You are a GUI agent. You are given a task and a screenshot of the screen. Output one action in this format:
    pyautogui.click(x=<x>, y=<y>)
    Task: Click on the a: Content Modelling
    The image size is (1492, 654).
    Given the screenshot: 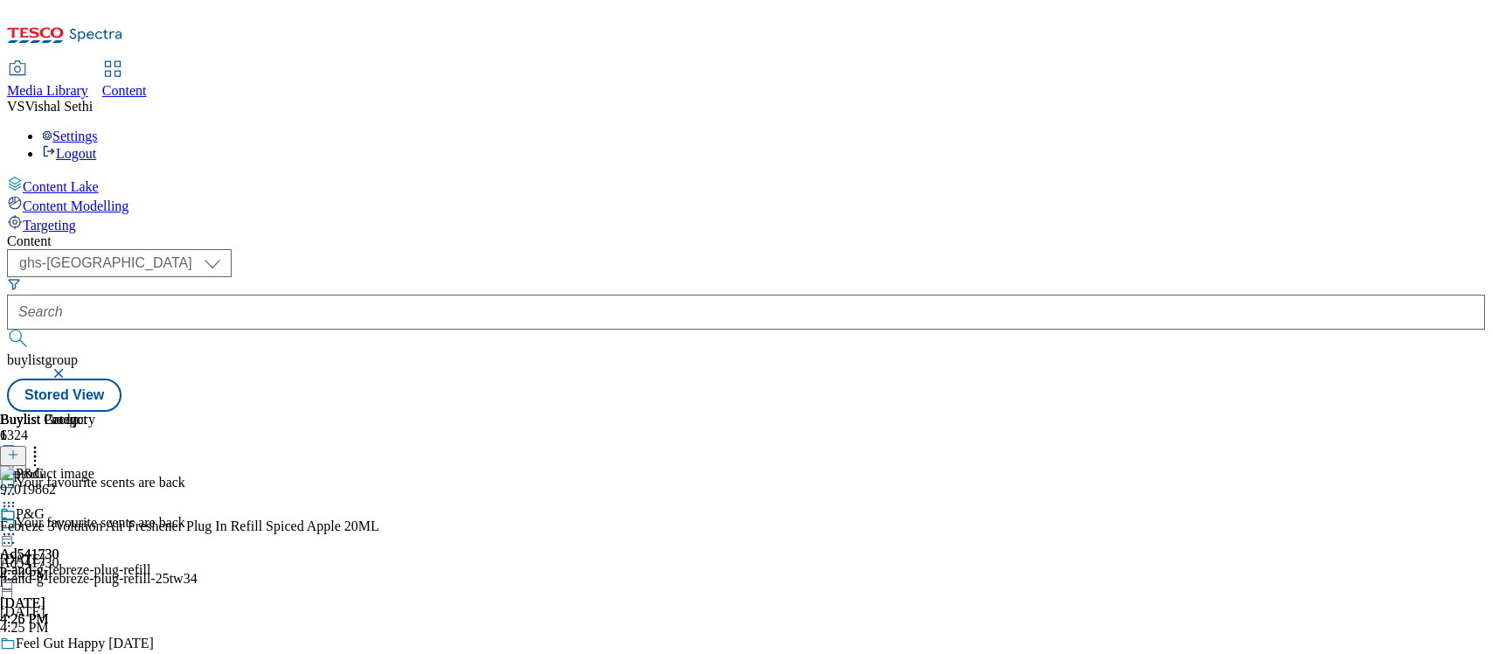 What is the action you would take?
    pyautogui.click(x=746, y=205)
    